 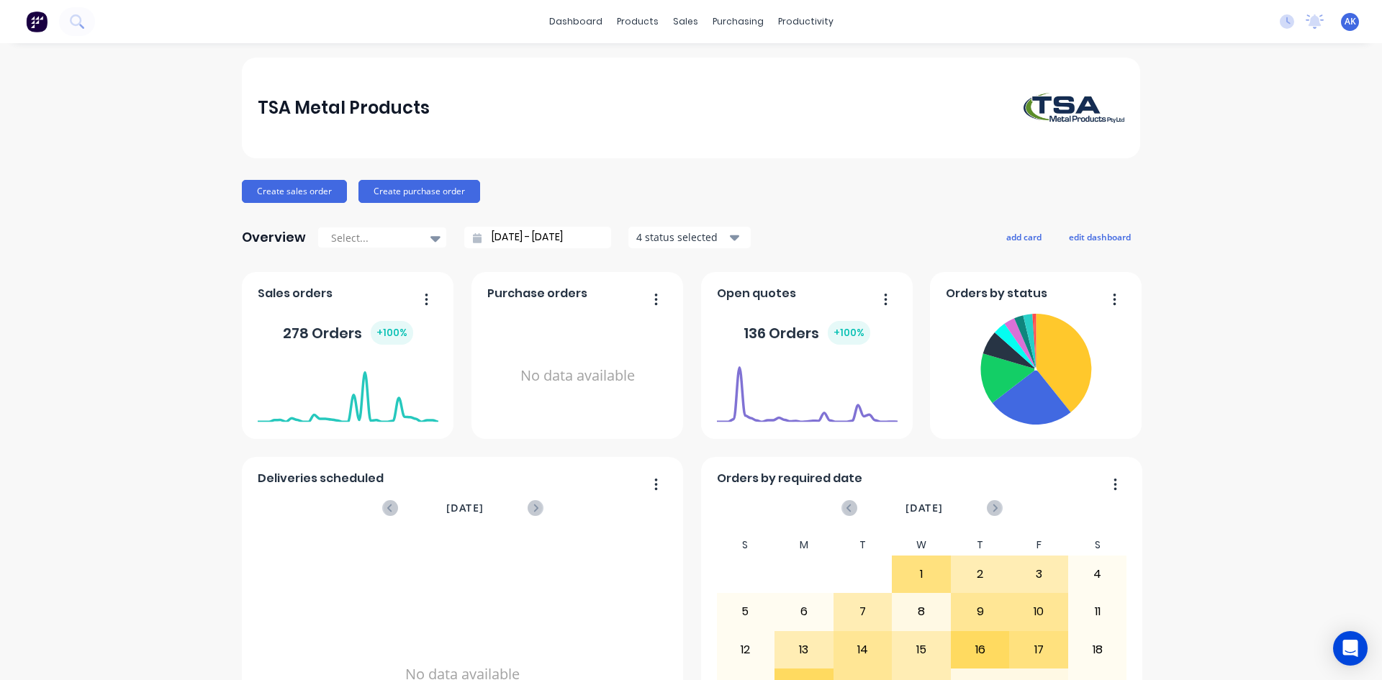 I want to click on div: purchasing, so click(x=738, y=22).